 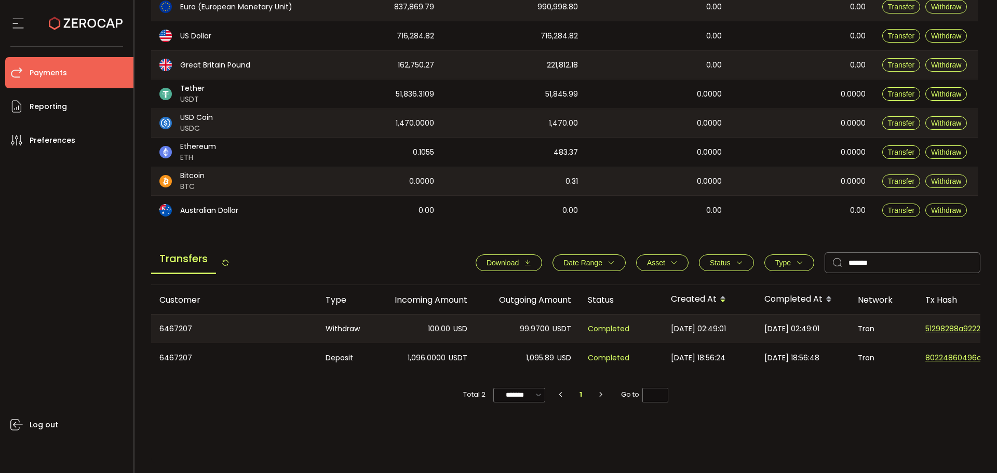 What do you see at coordinates (561, 94) in the screenshot?
I see `span: 51,845.99` at bounding box center [561, 94].